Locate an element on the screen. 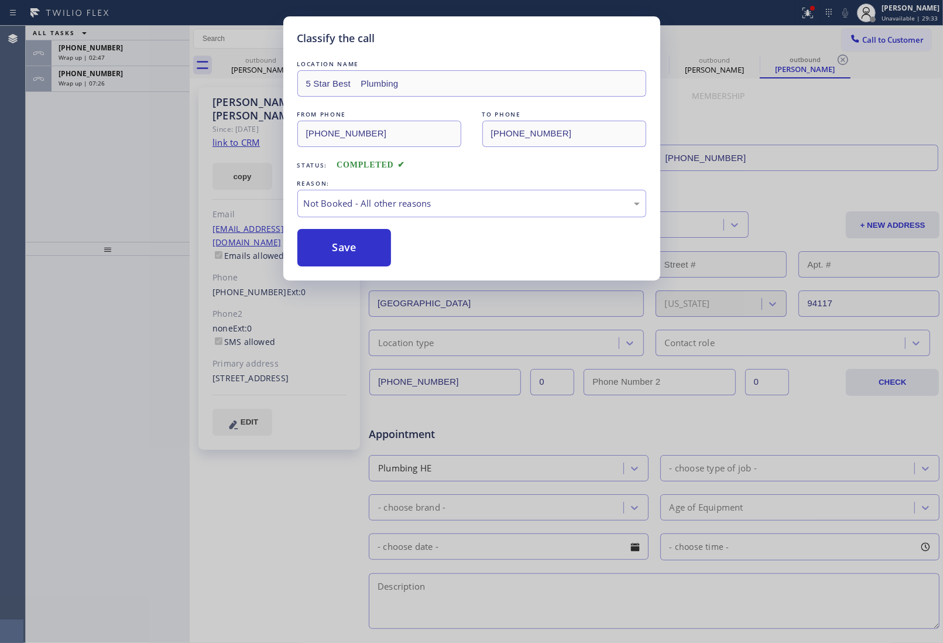  button: Save is located at coordinates (344, 248).